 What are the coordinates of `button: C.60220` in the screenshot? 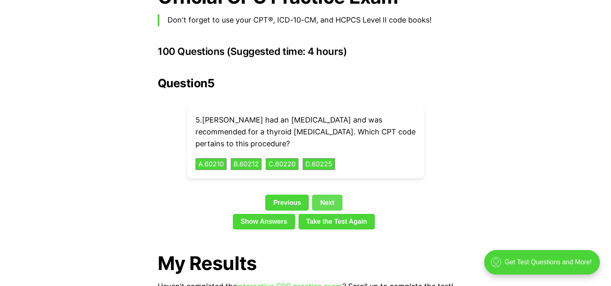 It's located at (282, 165).